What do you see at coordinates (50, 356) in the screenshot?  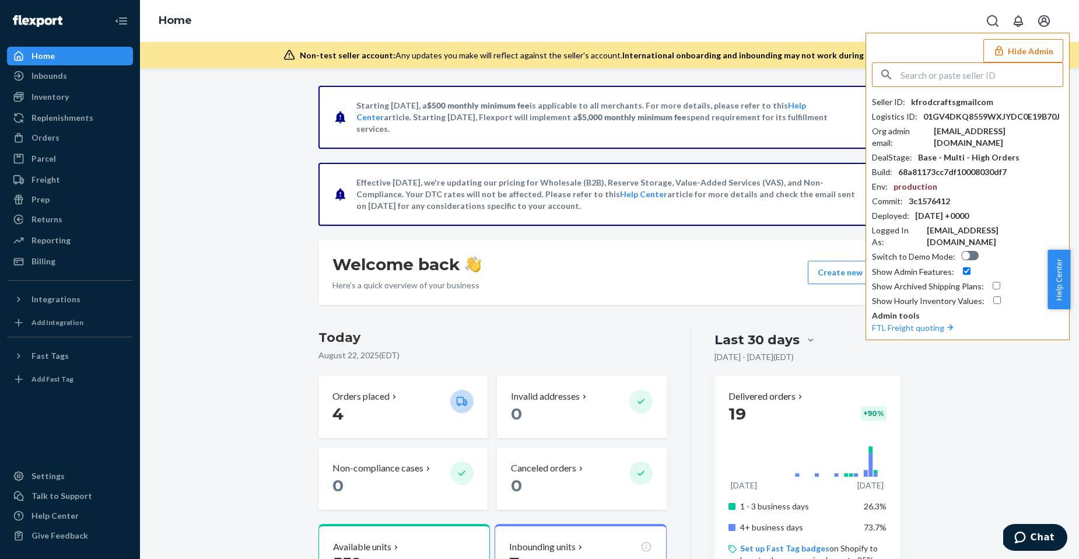 I see `div: Fast Tags` at bounding box center [50, 356].